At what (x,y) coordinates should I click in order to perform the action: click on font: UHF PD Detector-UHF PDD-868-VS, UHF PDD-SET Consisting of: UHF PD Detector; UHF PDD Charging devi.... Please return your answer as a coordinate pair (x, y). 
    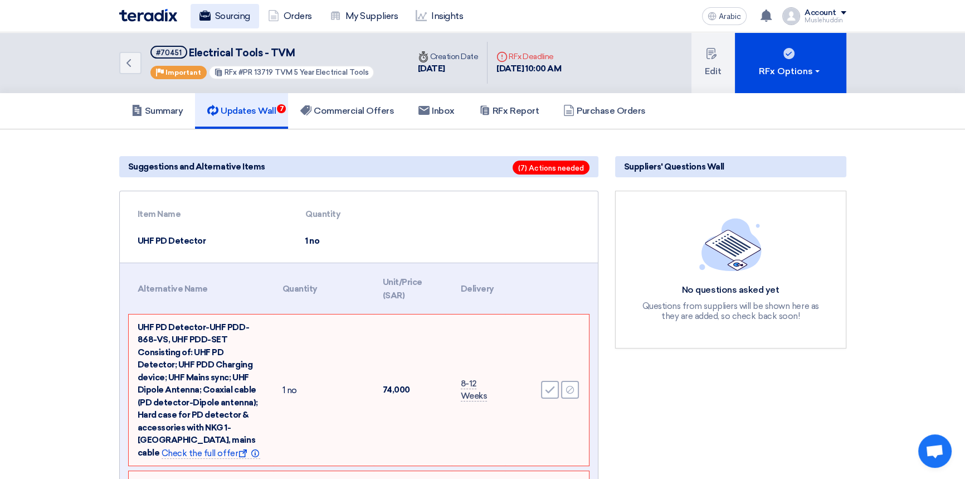
    Looking at the image, I should click on (198, 389).